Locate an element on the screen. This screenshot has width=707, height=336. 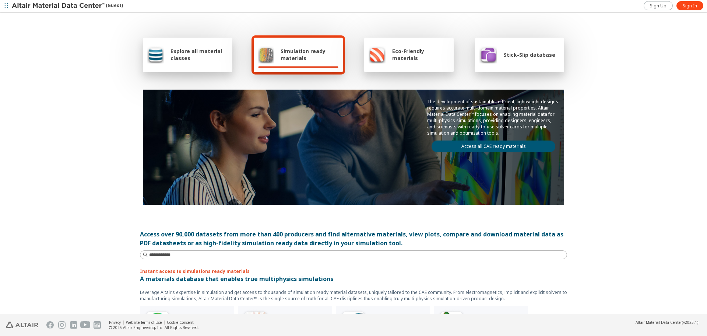
a: Privacy is located at coordinates (115, 322).